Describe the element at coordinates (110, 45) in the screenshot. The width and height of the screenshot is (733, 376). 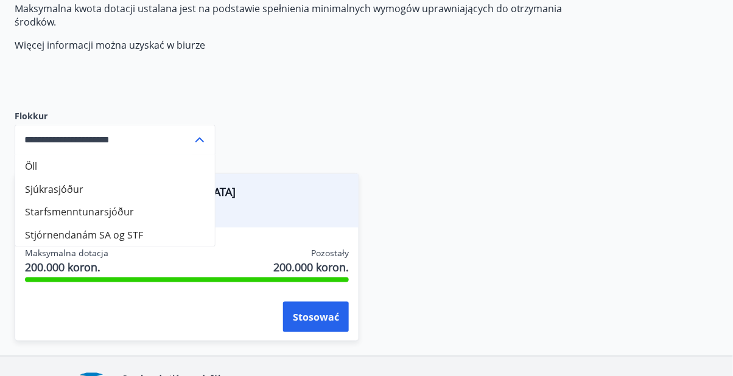
I see `font: Więcej informacji można uzyskać w biurze` at that location.